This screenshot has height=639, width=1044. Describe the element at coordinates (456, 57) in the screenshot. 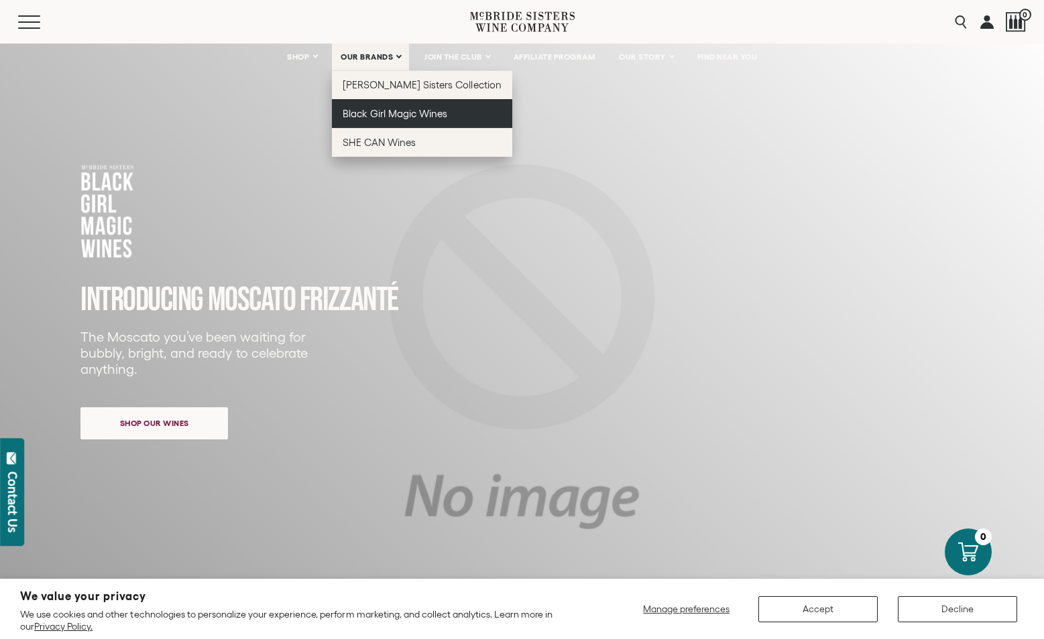

I see `a: JOIN THE CLUB` at that location.